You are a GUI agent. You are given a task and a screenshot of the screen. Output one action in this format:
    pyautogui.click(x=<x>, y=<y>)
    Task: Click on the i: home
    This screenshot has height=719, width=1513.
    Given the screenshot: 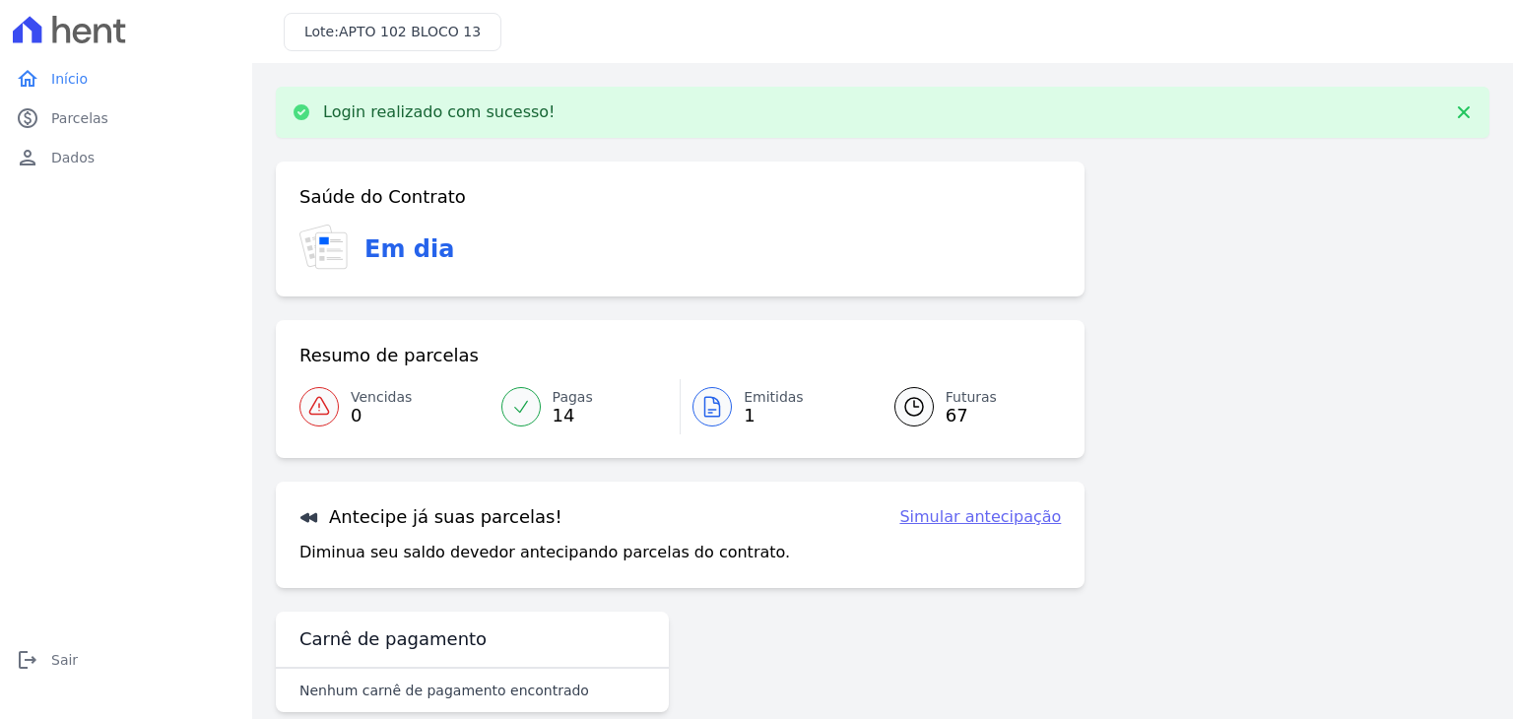 What is the action you would take?
    pyautogui.click(x=28, y=79)
    